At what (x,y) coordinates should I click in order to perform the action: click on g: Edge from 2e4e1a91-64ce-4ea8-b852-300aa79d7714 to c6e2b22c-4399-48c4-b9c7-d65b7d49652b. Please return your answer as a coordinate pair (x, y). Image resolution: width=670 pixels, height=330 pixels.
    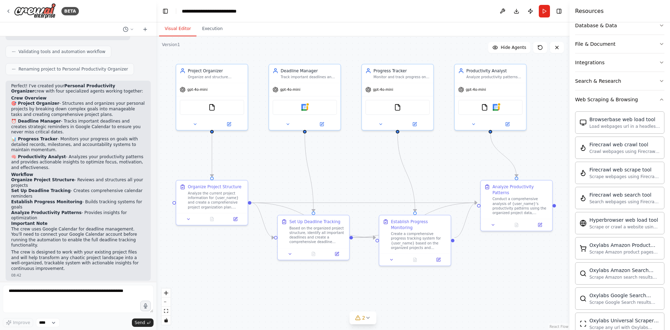
    Looking at the image, I should click on (263, 220).